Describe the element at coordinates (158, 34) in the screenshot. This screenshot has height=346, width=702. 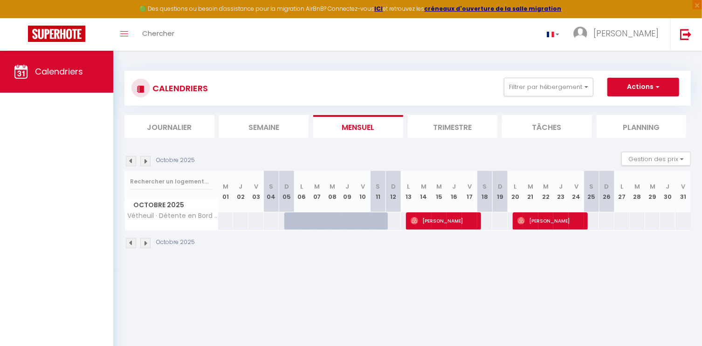
I see `a: Chercher` at that location.